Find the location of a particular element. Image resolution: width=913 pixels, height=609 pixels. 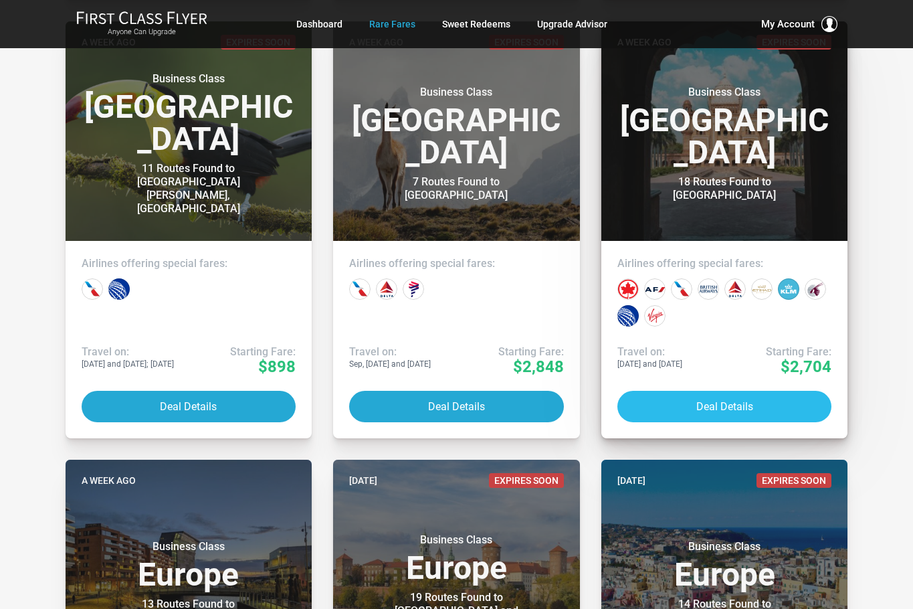

div: Qatar is located at coordinates (816, 289).